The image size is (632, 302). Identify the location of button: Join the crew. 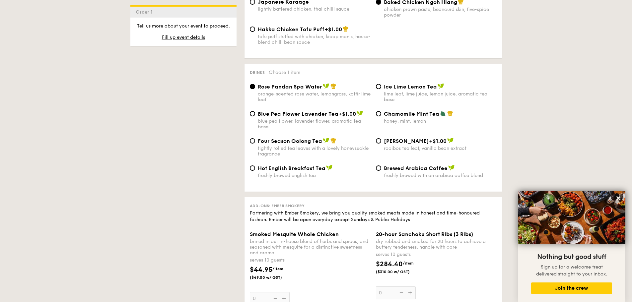
(571, 288).